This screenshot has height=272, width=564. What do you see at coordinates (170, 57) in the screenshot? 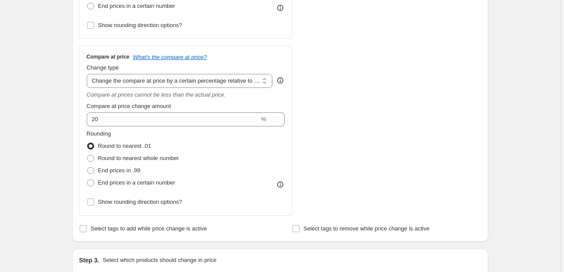
I see `button: What's the compare at price?` at bounding box center [170, 57].